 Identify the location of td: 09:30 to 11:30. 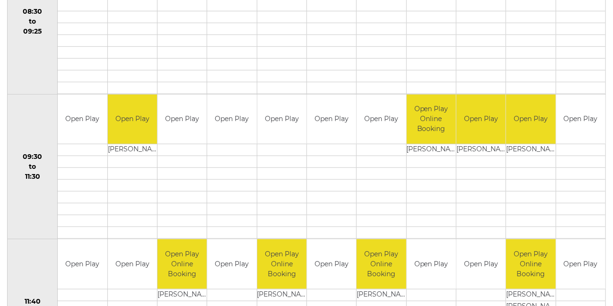
(33, 167).